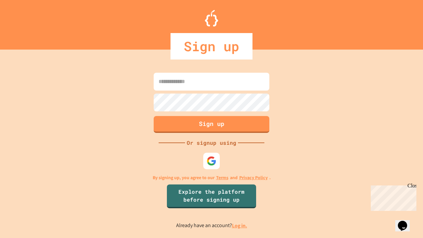 This screenshot has width=423, height=238. I want to click on div: Or signup using, so click(212, 143).